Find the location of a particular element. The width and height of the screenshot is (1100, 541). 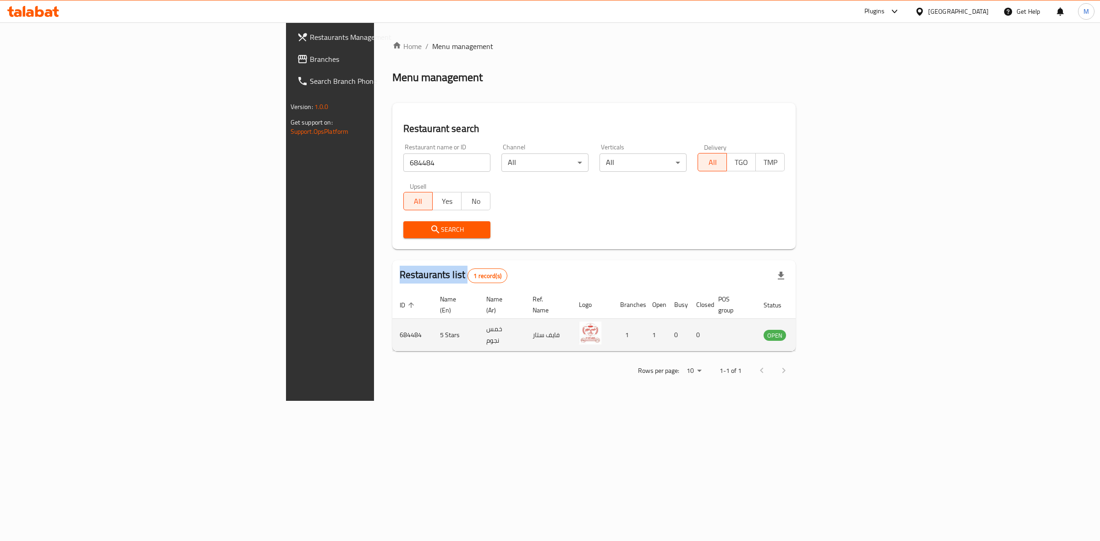

th: Logo is located at coordinates (592, 305).